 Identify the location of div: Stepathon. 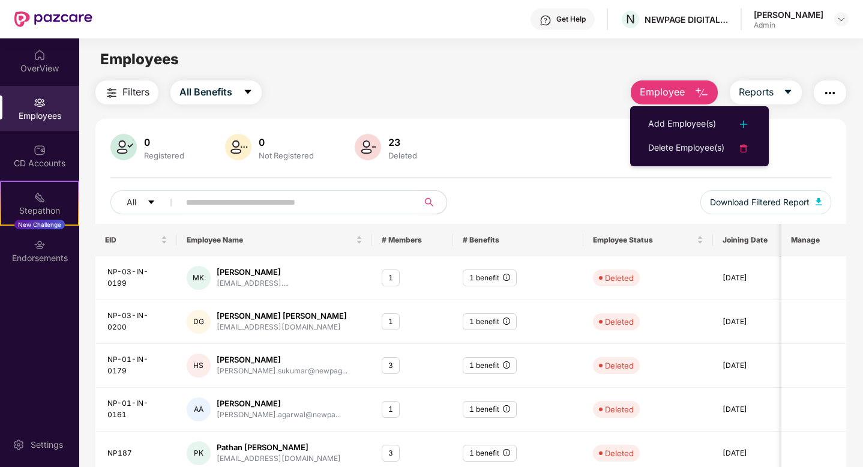
(40, 211).